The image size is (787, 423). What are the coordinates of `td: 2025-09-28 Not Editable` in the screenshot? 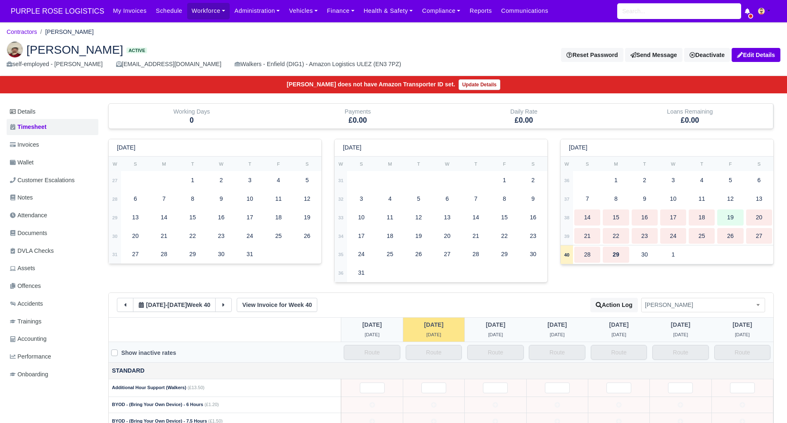 It's located at (372, 405).